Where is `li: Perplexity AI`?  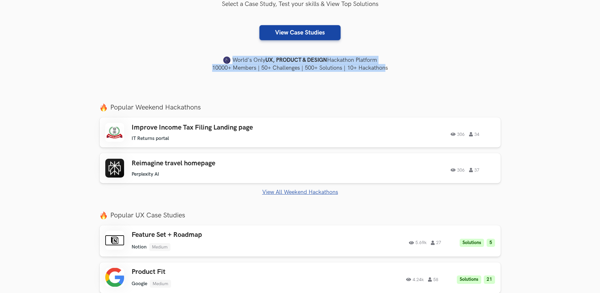
li: Perplexity AI is located at coordinates (145, 174).